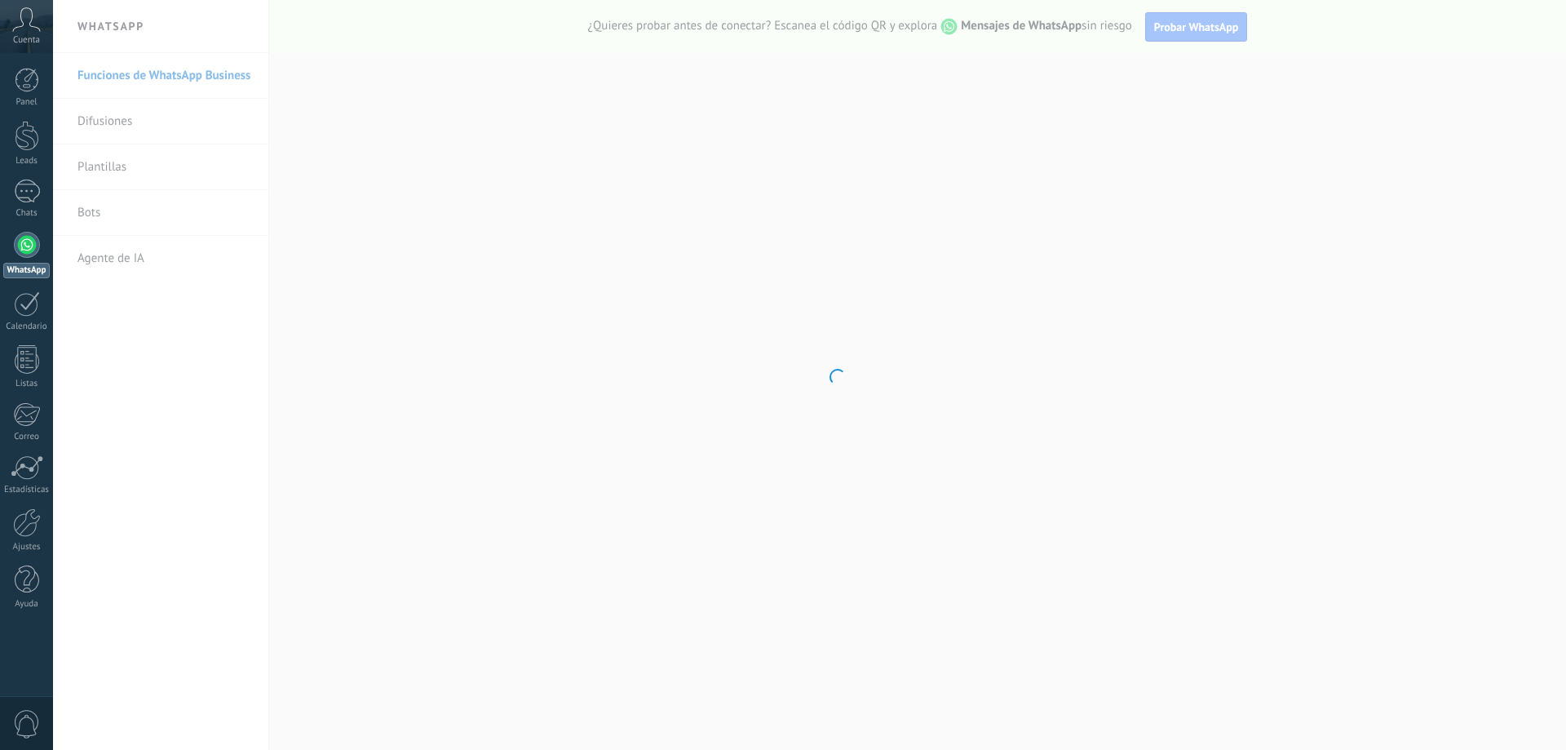  Describe the element at coordinates (27, 604) in the screenshot. I see `div: Ayuda` at that location.